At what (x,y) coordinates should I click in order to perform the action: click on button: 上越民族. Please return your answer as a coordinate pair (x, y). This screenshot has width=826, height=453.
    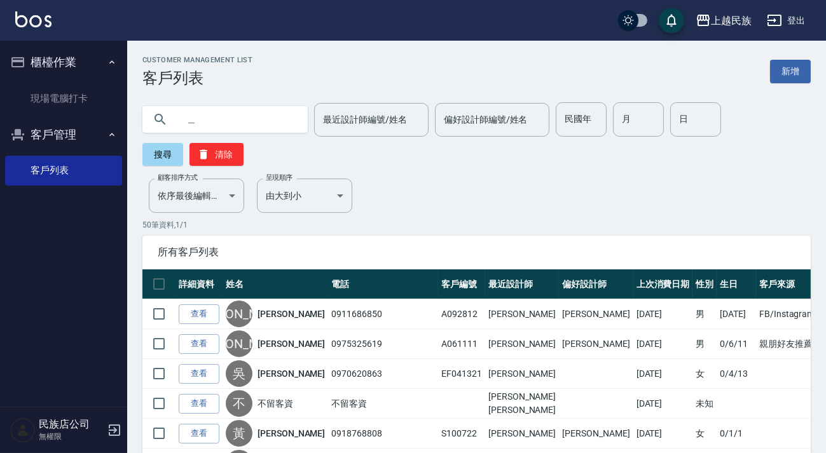
    Looking at the image, I should click on (724, 20).